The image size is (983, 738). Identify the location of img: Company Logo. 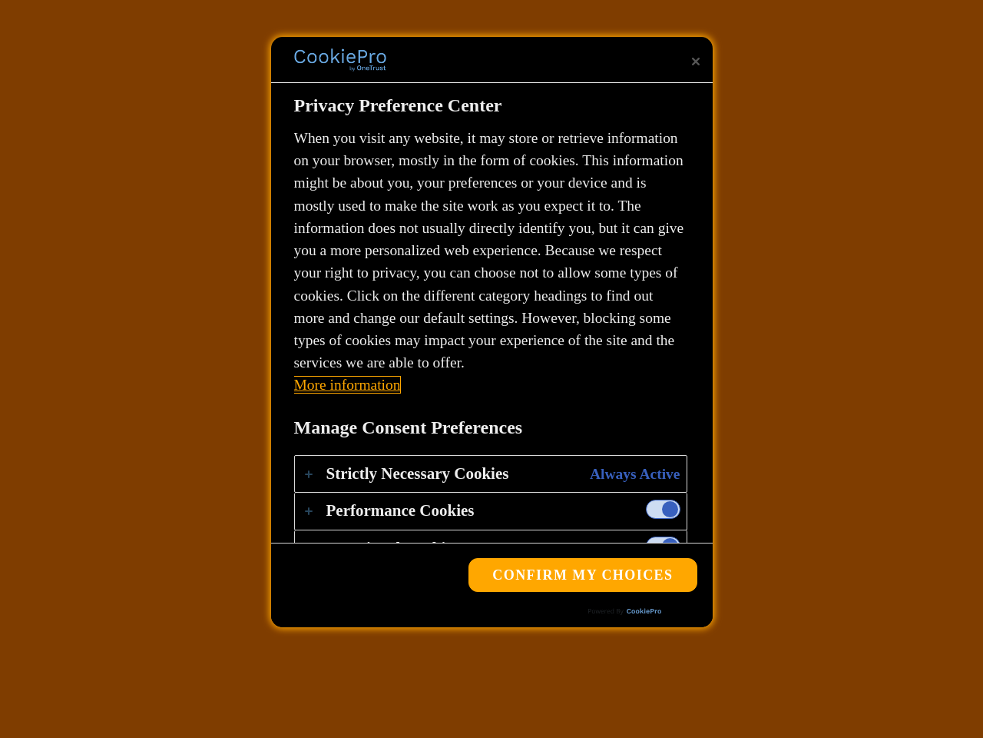
(340, 59).